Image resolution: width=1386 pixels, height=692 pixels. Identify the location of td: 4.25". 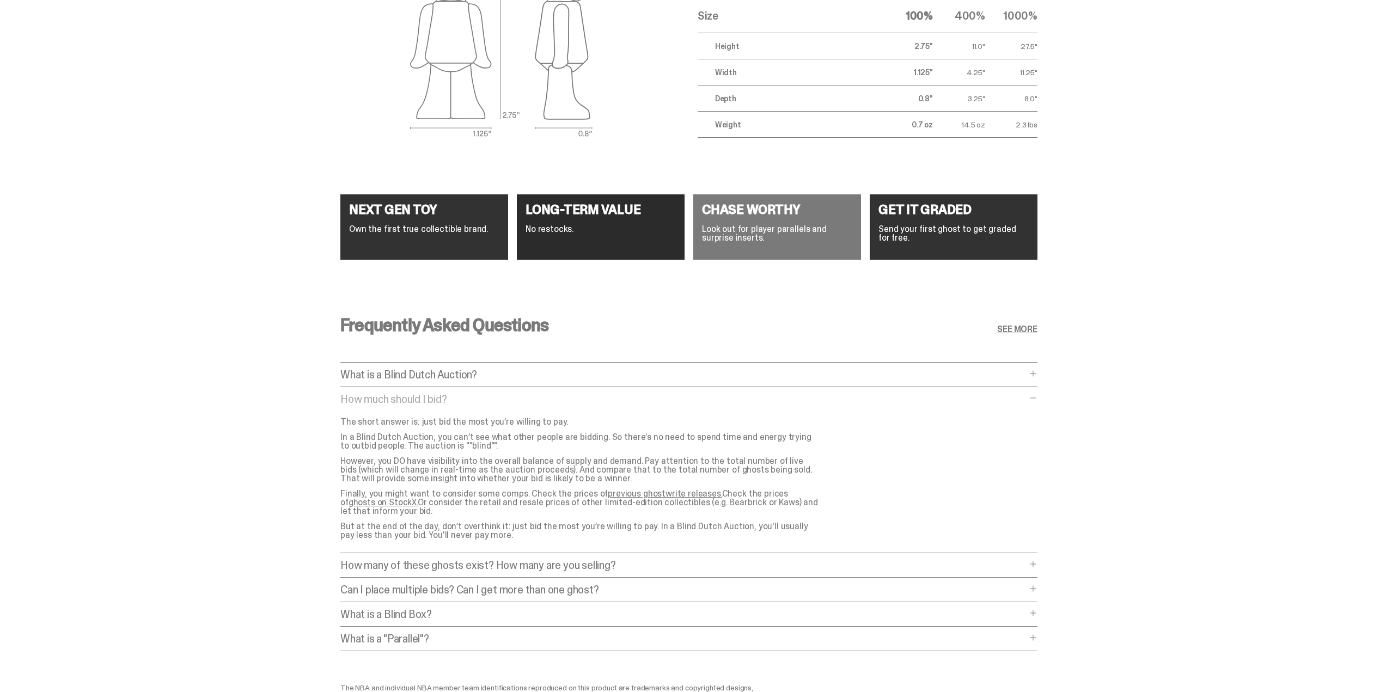
(959, 72).